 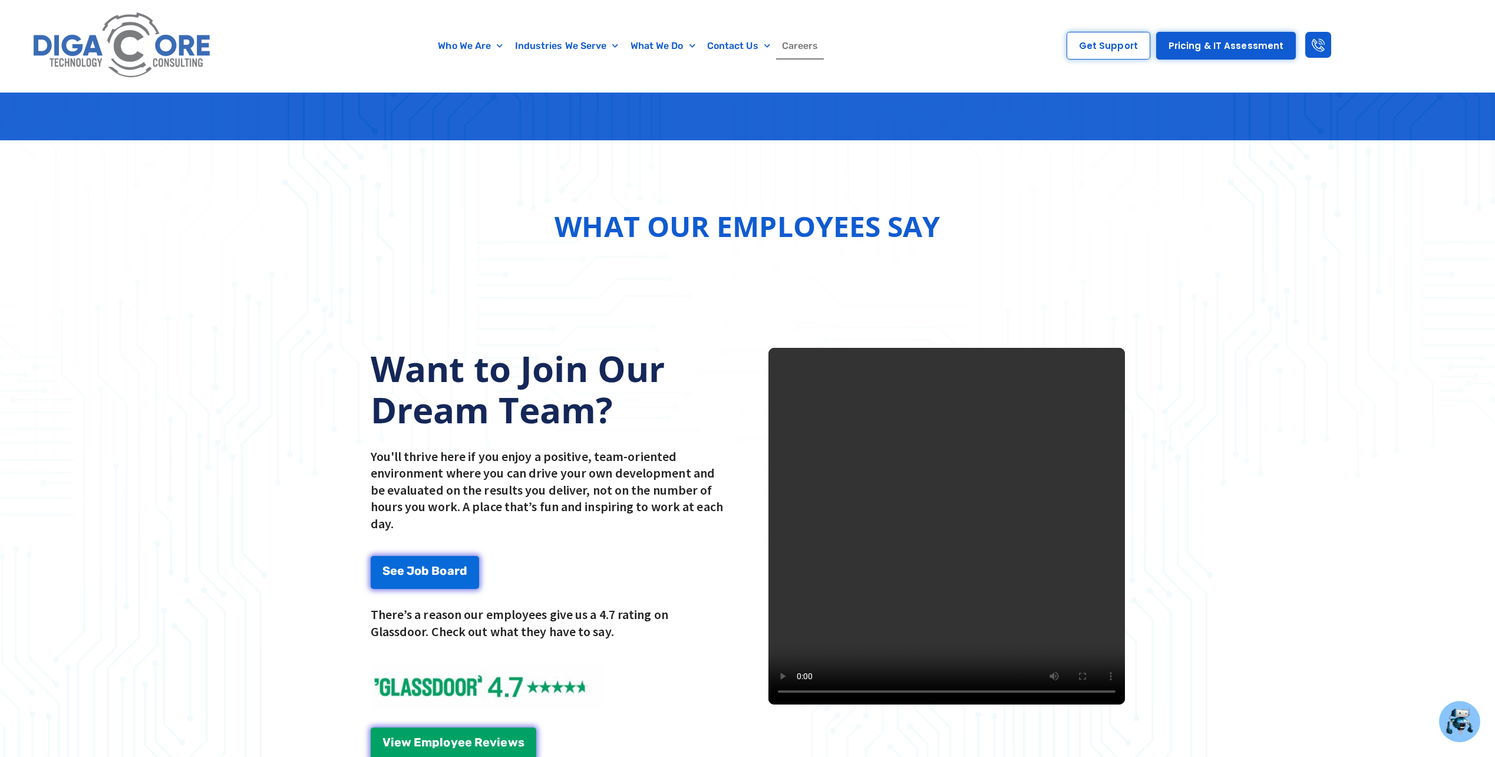 What do you see at coordinates (425, 570) in the screenshot?
I see `span: b` at bounding box center [425, 570].